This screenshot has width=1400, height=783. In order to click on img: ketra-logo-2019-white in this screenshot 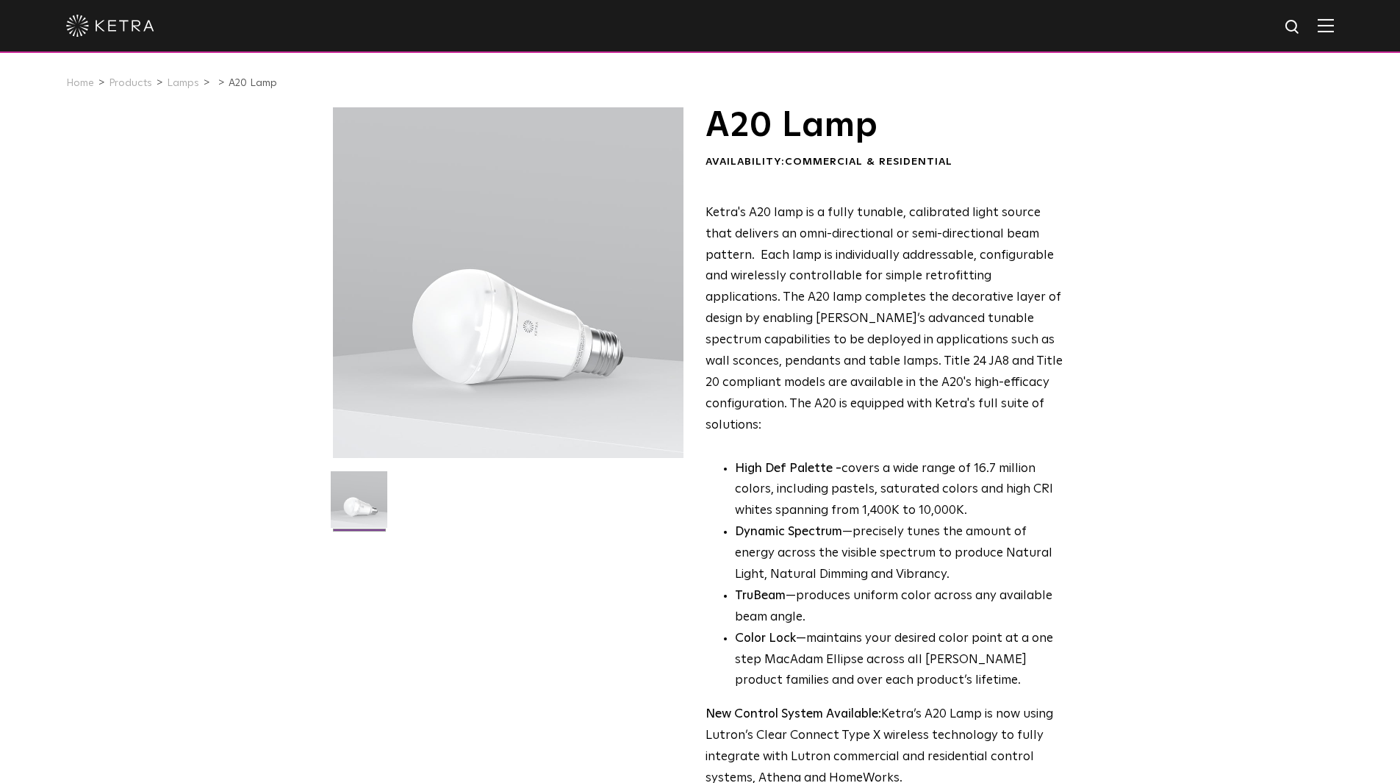, I will do `click(110, 26)`.